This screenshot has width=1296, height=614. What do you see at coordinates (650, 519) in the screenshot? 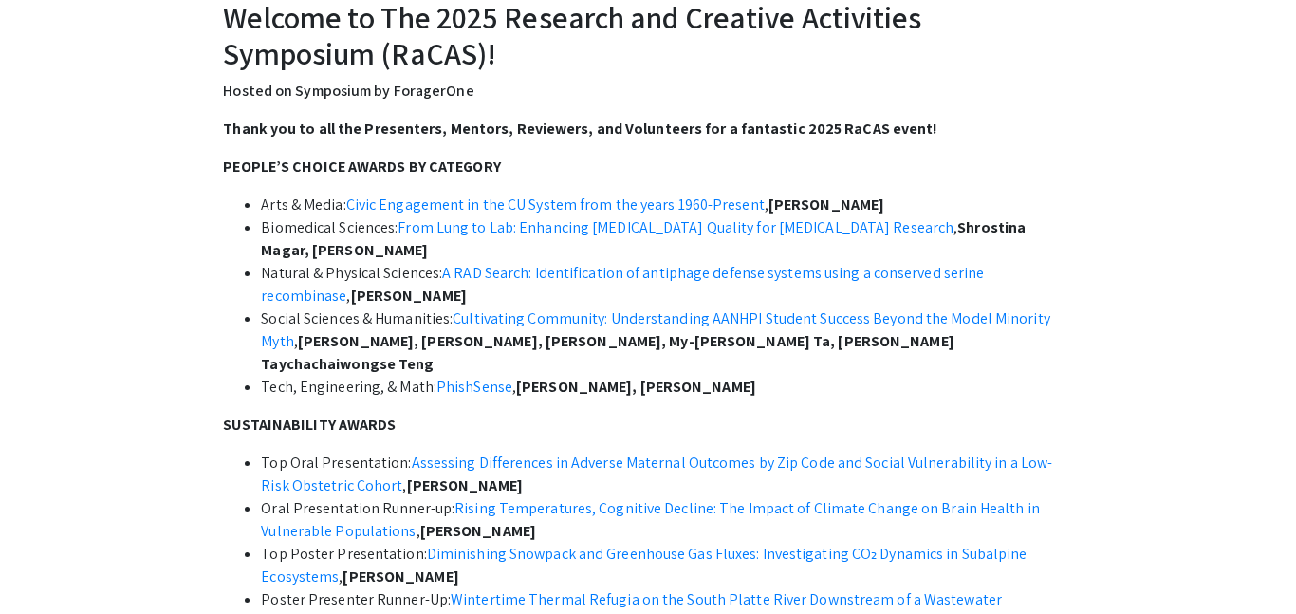
I see `a: Rising Temperatures, Cognitive Decline: The Impact of Climate Change on Brain Health in Vulnerabl...` at bounding box center [650, 519].